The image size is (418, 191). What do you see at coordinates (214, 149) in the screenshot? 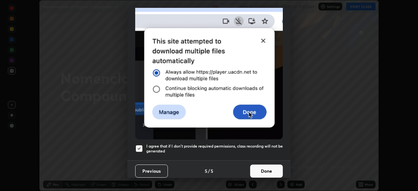
I see `h5: I agree that if I don't provide required permissions, class recording will not be generated` at bounding box center [214, 149].